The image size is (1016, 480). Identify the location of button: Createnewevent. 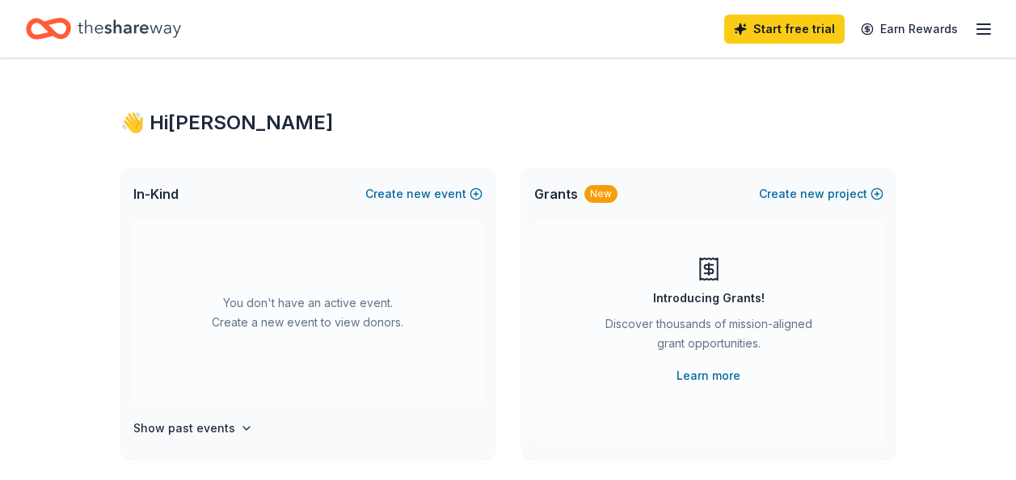
(424, 194).